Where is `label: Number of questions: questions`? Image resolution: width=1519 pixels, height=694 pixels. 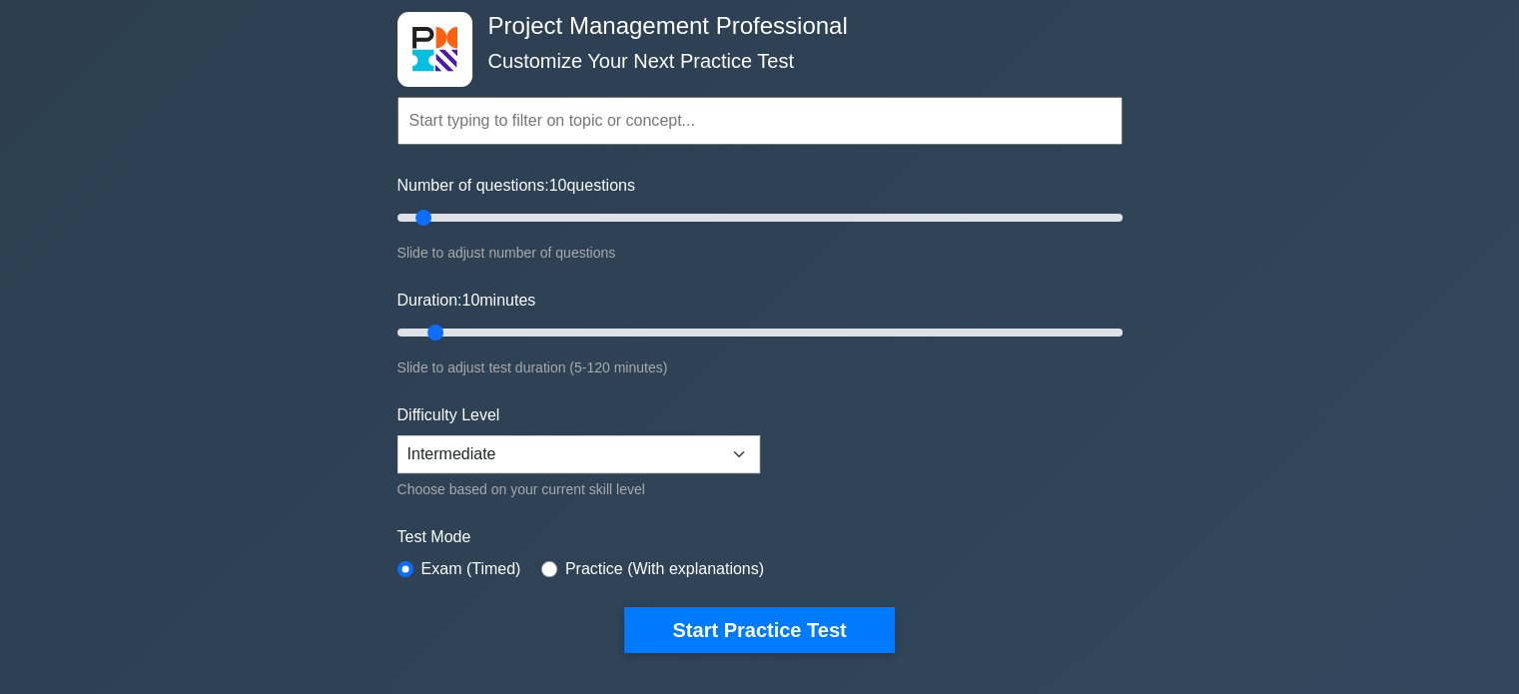 label: Number of questions: questions is located at coordinates (516, 186).